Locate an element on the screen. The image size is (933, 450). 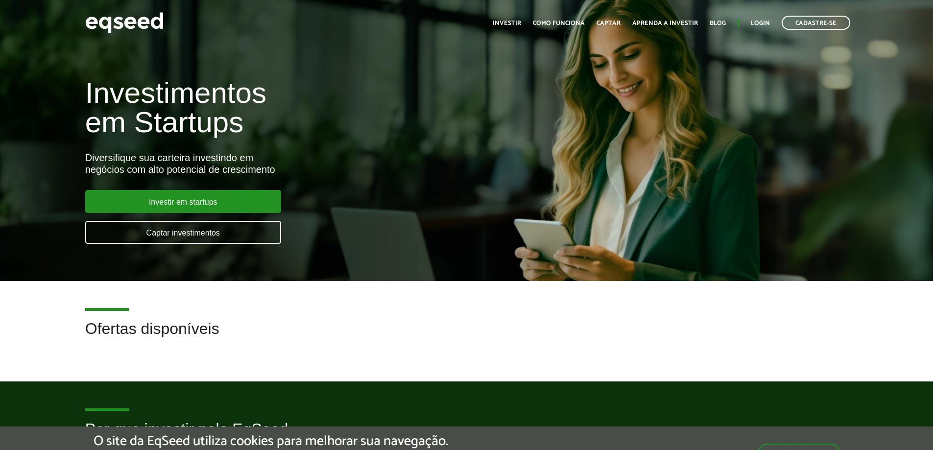
a: Aprenda a investir is located at coordinates (665, 23).